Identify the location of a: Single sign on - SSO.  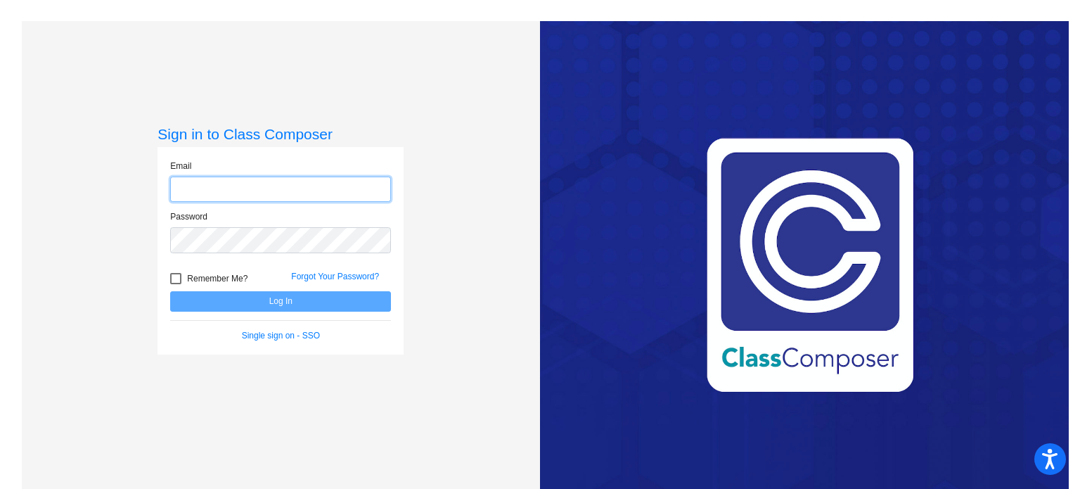
(281, 335).